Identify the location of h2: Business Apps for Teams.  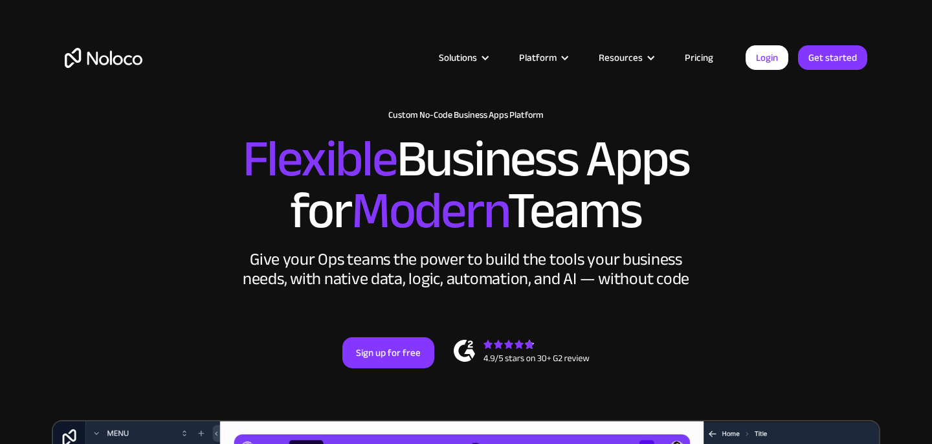
(466, 185).